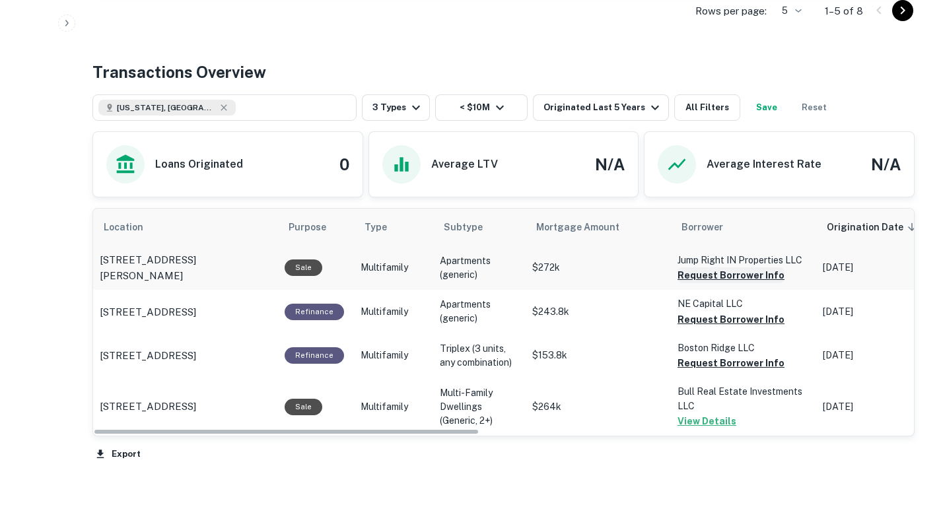 Image resolution: width=941 pixels, height=505 pixels. What do you see at coordinates (132, 227) in the screenshot?
I see `span: Location` at bounding box center [132, 227].